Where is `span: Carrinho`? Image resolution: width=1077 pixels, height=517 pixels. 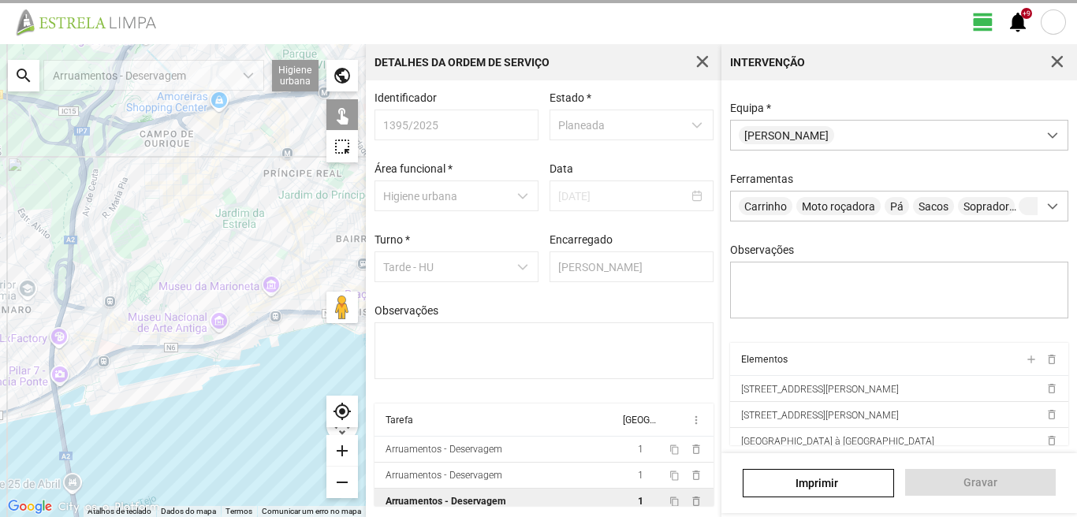
span: Carrinho is located at coordinates (766, 206).